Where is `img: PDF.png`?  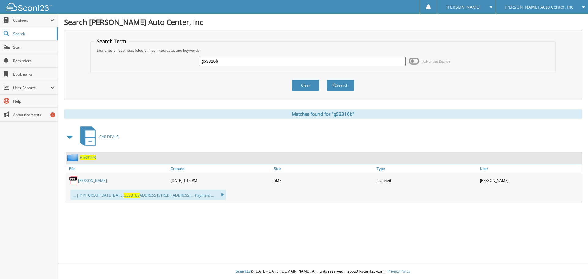 img: PDF.png is located at coordinates (74, 180).